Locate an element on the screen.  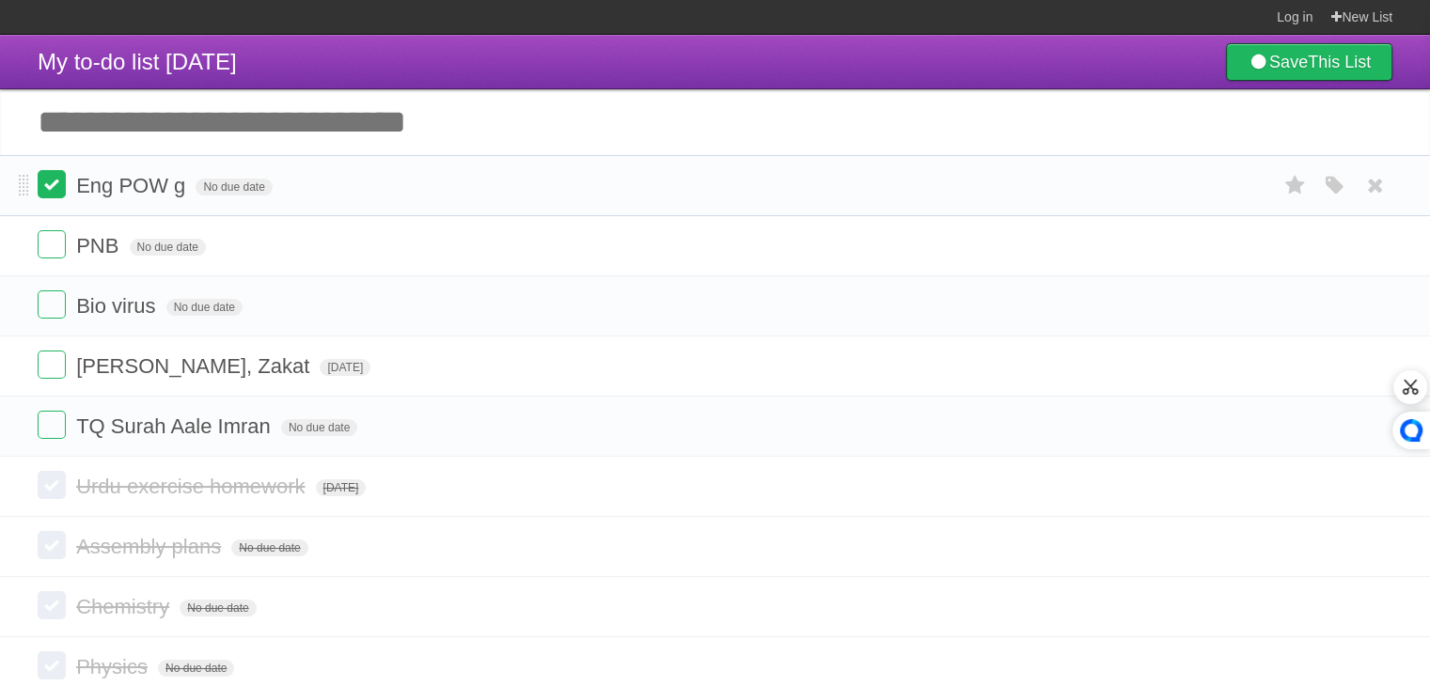
span: Bio virus is located at coordinates (118, 306).